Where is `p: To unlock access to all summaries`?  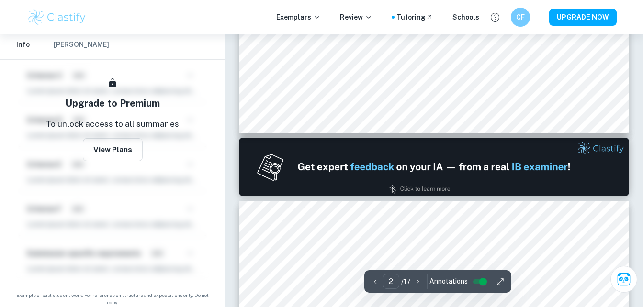 p: To unlock access to all summaries is located at coordinates (113, 124).